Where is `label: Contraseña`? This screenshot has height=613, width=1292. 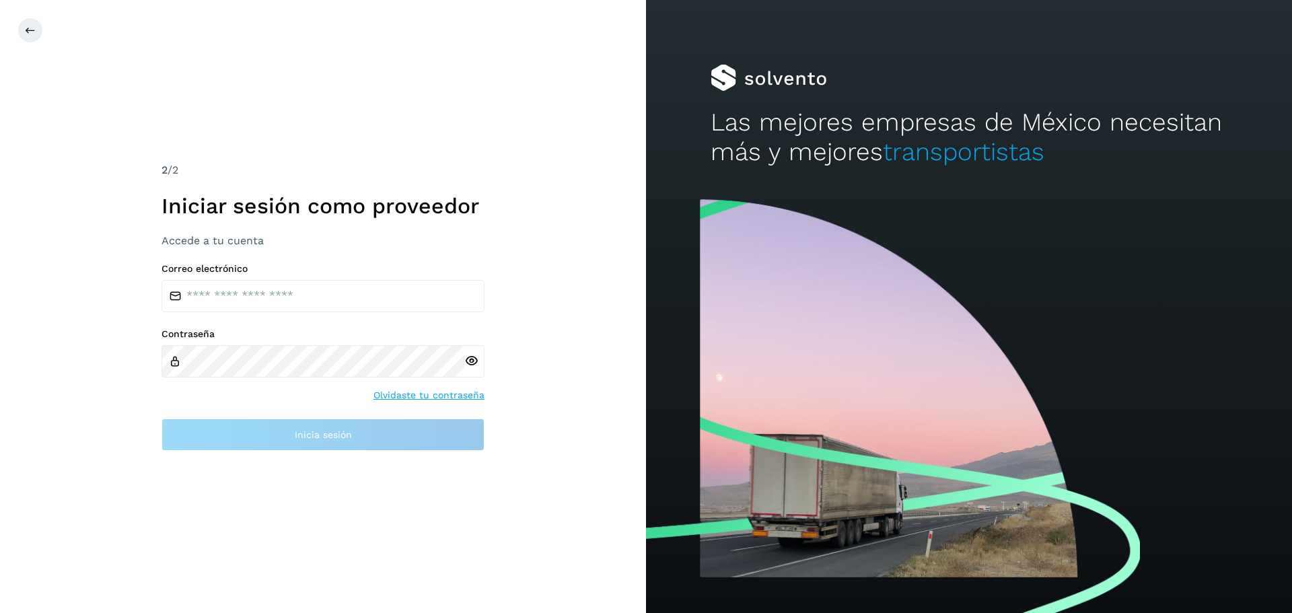 label: Contraseña is located at coordinates (323, 334).